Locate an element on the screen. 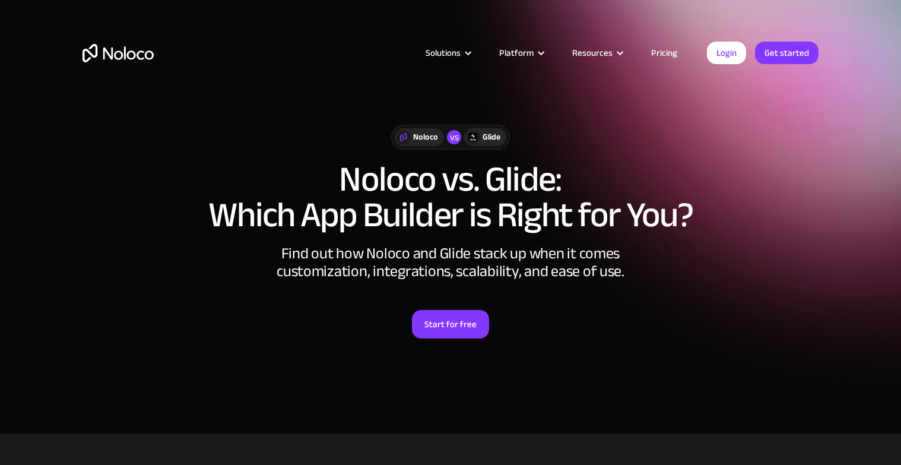  a: Pricing is located at coordinates (664, 53).